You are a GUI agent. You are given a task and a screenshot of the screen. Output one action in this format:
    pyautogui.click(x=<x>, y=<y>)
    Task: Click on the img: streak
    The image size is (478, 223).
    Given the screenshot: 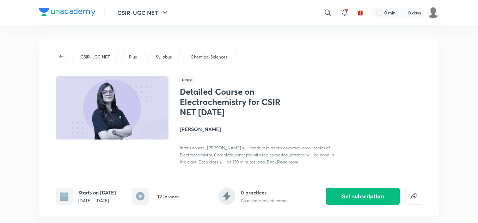 What is the action you would take?
    pyautogui.click(x=403, y=13)
    